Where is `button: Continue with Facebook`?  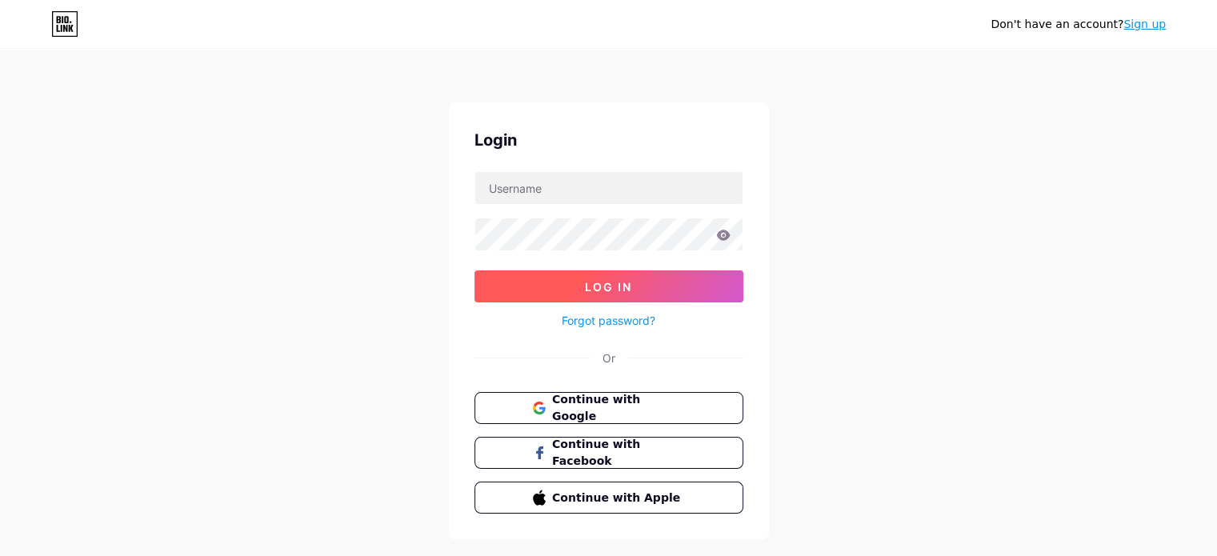 button: Continue with Facebook is located at coordinates (609, 453).